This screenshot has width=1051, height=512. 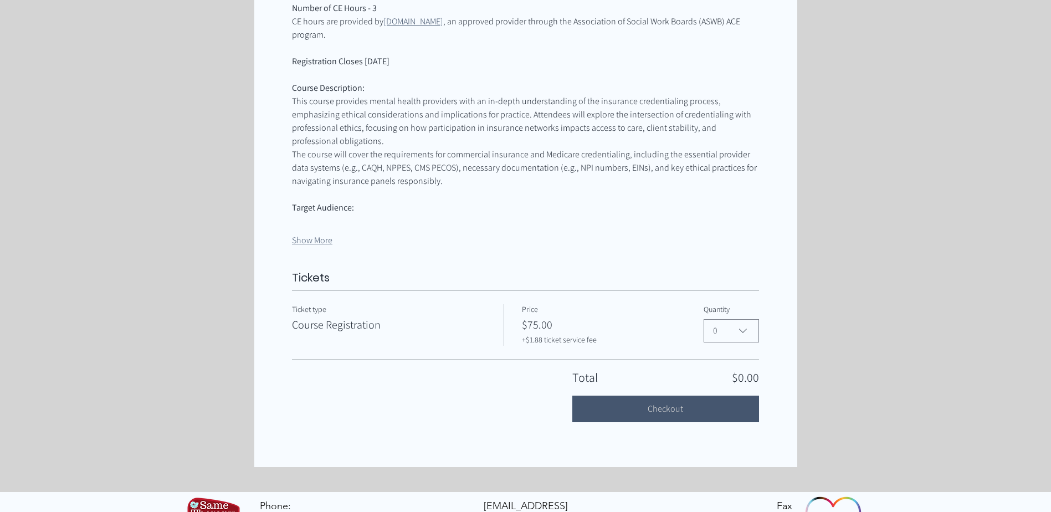 What do you see at coordinates (525, 277) in the screenshot?
I see `h2: Tickets` at bounding box center [525, 277].